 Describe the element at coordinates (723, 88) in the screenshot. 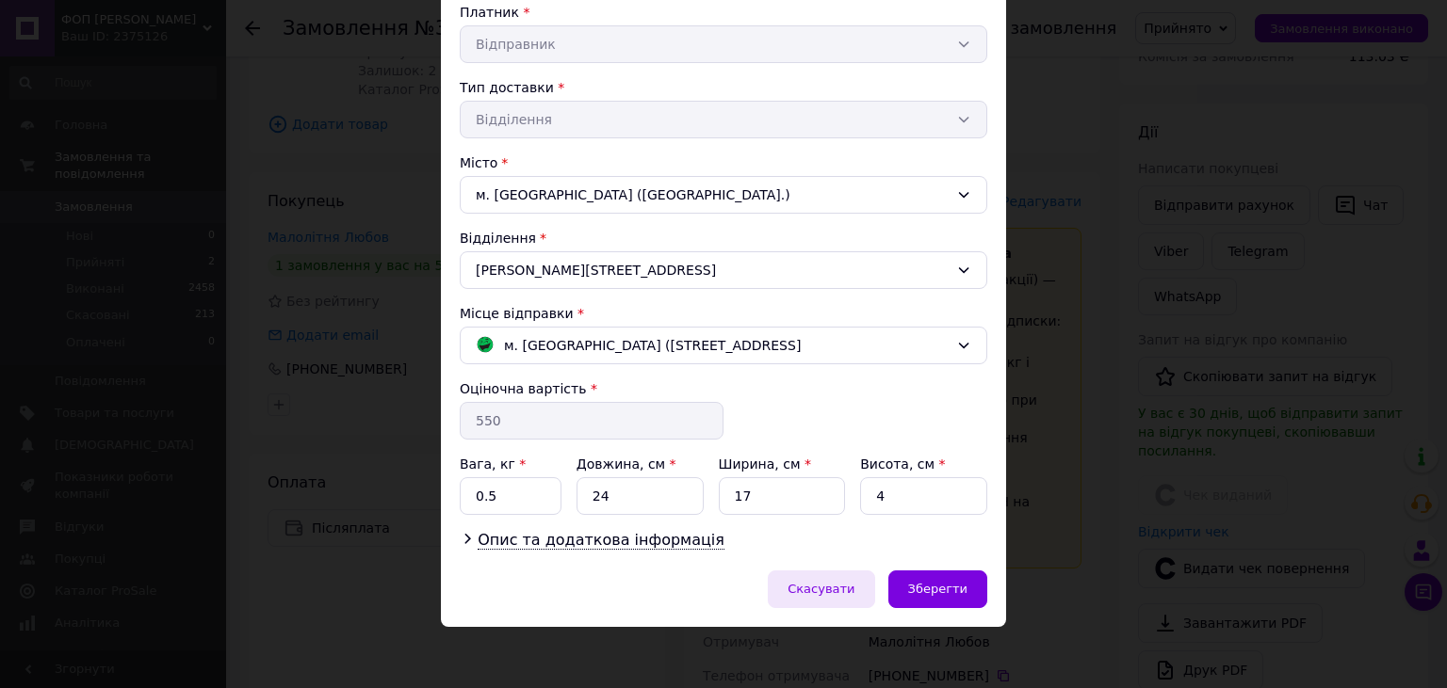

I see `div: Тип доставки` at that location.